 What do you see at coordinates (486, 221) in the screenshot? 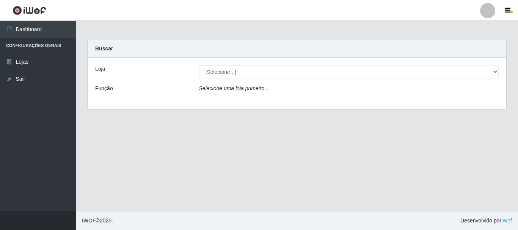
I see `span: Desenvolvido por` at bounding box center [486, 221].